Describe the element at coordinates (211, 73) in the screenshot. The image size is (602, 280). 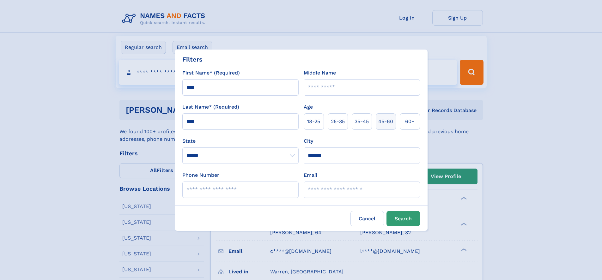
I see `label: First Name* (Required)` at that location.